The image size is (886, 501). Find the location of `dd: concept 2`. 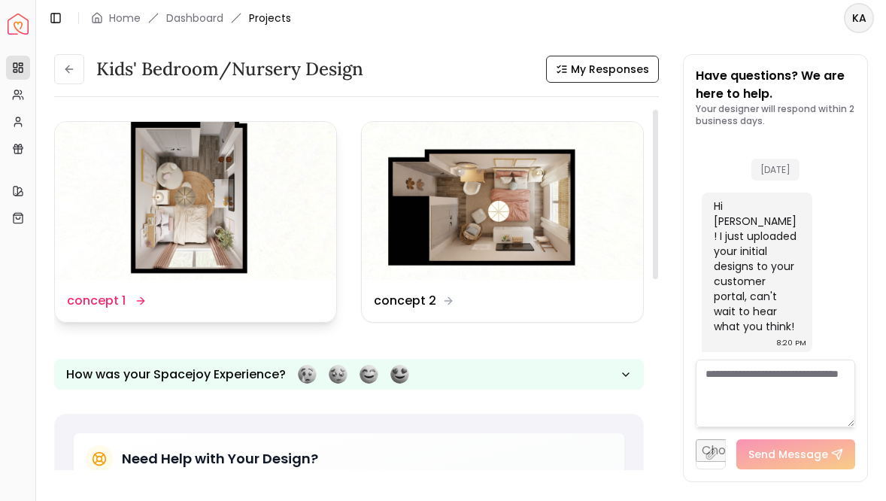

dd: concept 2 is located at coordinates (405, 301).